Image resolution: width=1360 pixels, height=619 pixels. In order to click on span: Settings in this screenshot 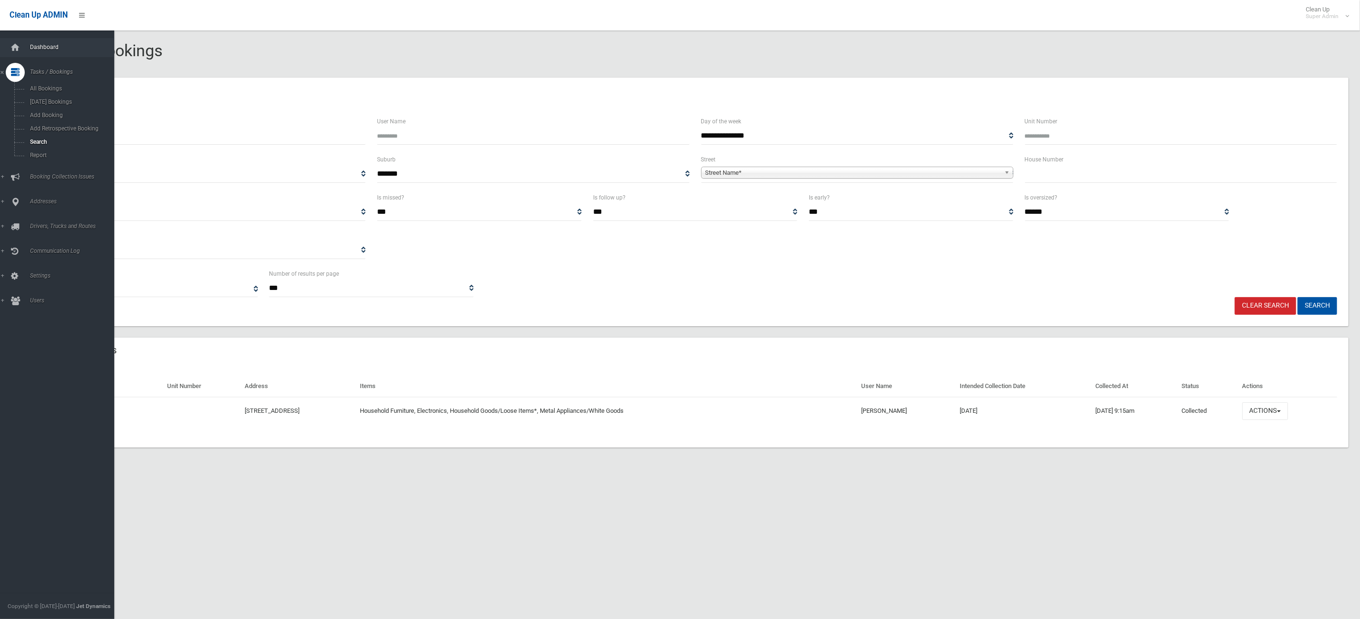, I will do `click(76, 276)`.